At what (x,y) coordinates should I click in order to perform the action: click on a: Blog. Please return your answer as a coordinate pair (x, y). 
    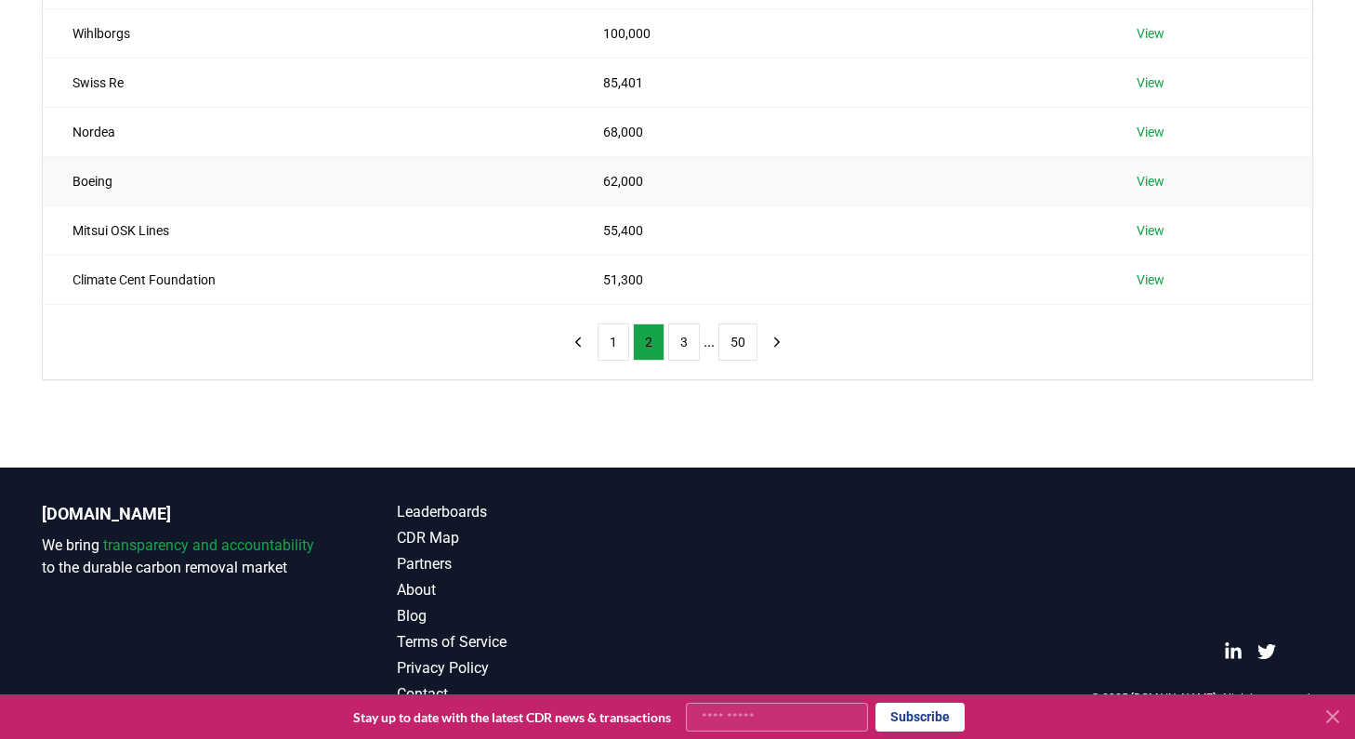
    Looking at the image, I should click on (537, 616).